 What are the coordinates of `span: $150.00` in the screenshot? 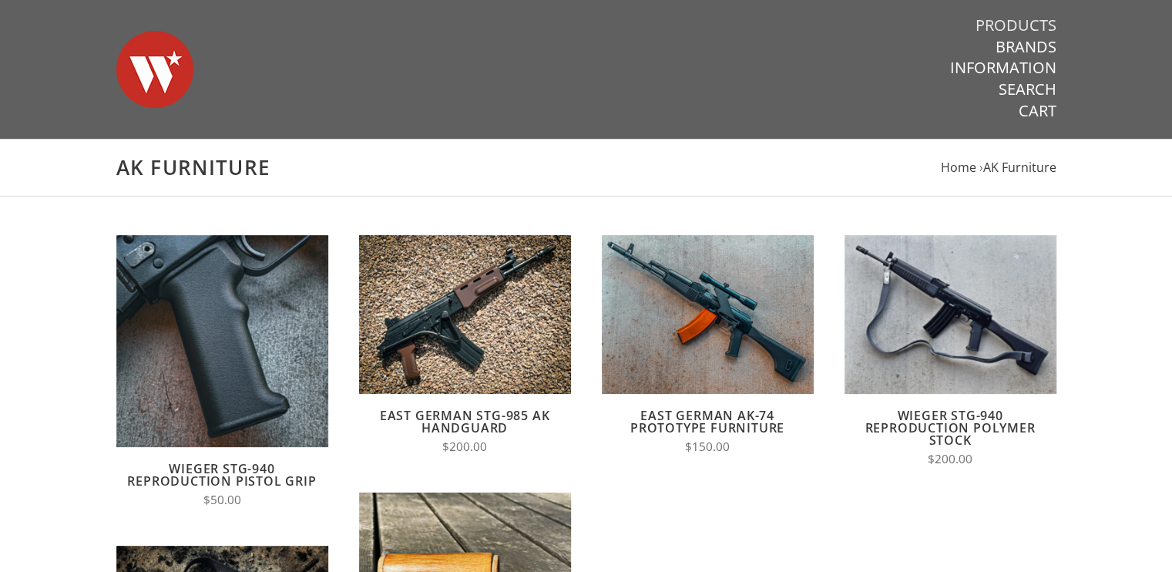 It's located at (708, 446).